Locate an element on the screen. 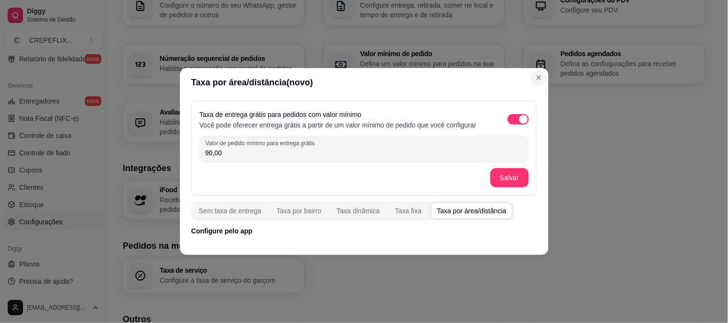 This screenshot has height=323, width=728. div: Taxa por área/distância is located at coordinates (471, 211).